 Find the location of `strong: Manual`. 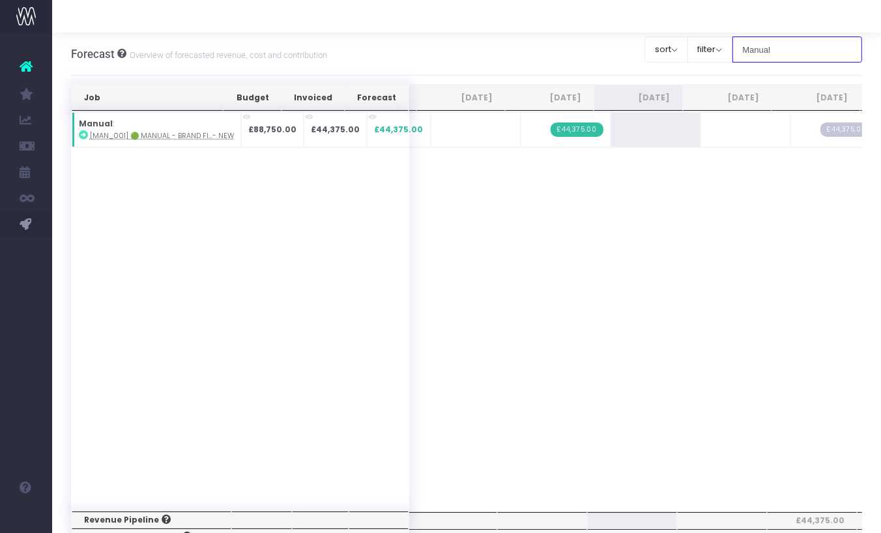

strong: Manual is located at coordinates (96, 123).